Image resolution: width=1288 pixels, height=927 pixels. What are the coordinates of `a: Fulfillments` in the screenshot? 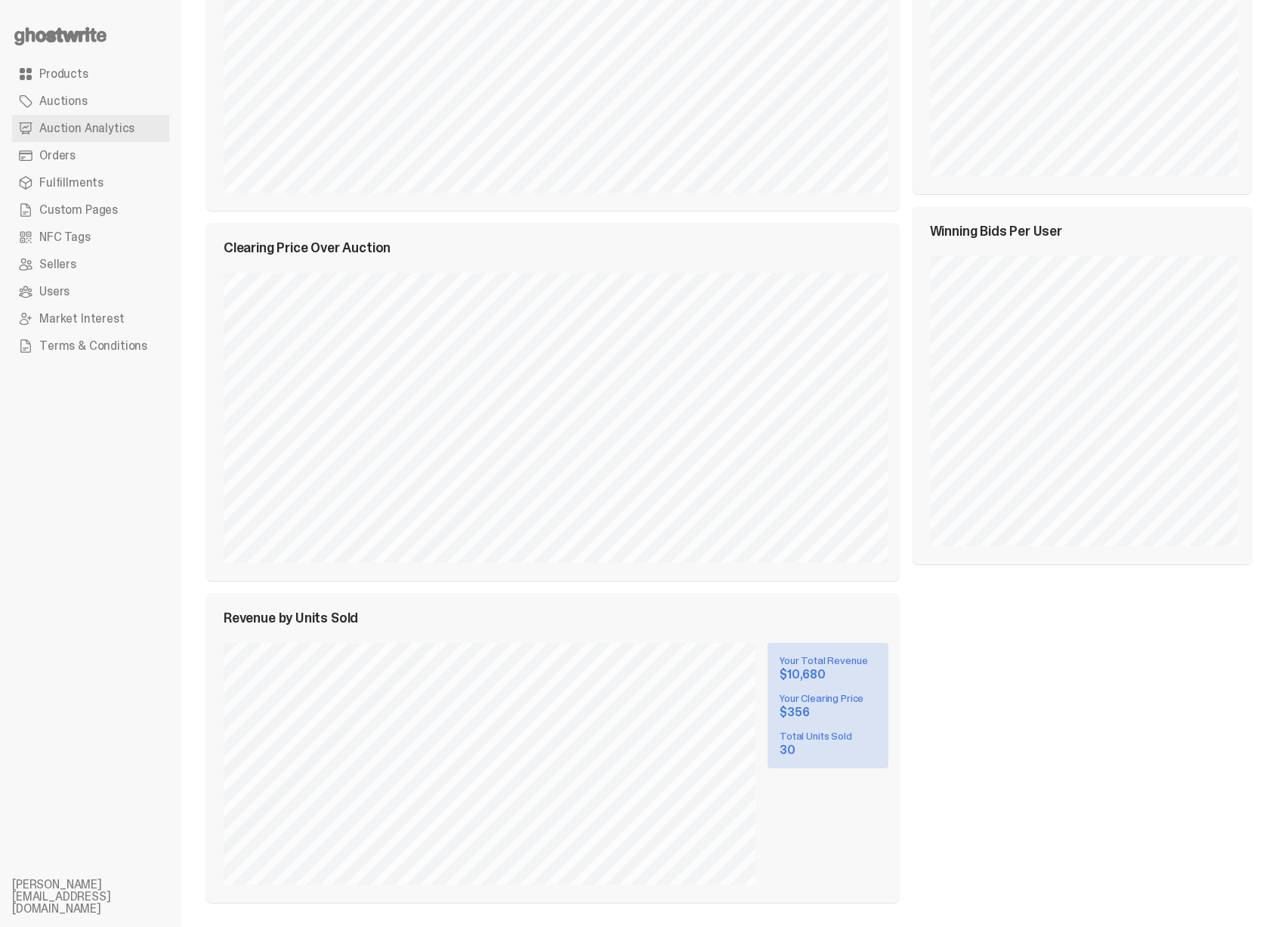 It's located at (91, 183).